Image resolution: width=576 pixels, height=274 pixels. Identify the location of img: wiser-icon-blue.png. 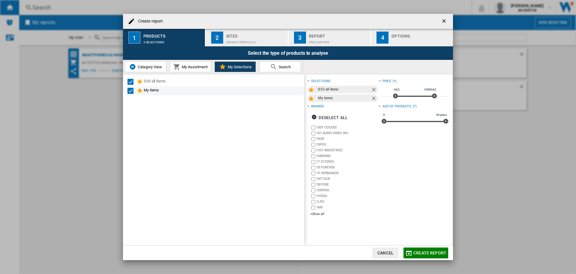
(133, 67).